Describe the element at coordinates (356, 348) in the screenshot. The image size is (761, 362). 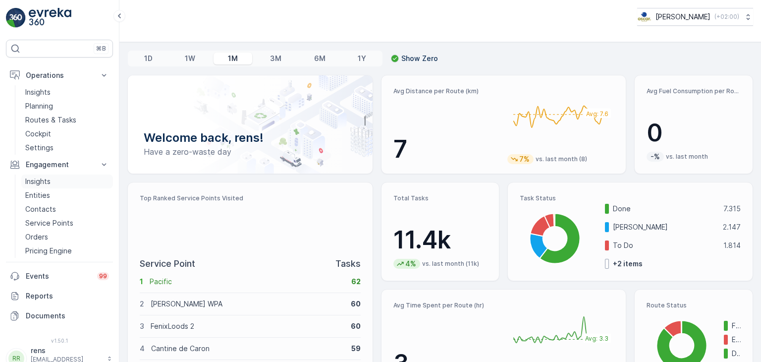
I see `p: 59` at that location.